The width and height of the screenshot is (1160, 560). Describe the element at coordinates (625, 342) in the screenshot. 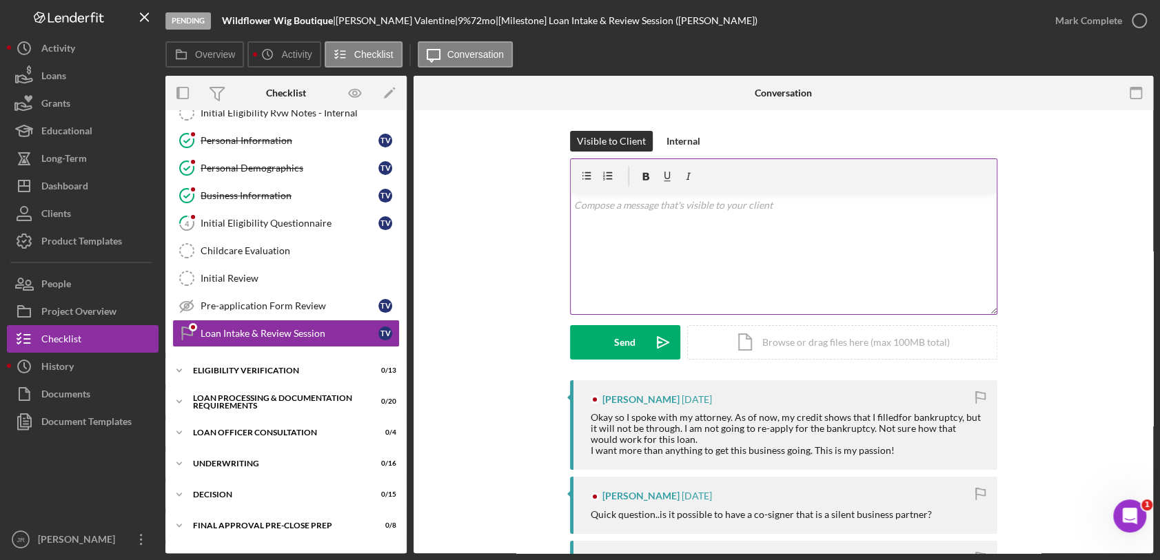

I see `button: Send` at that location.